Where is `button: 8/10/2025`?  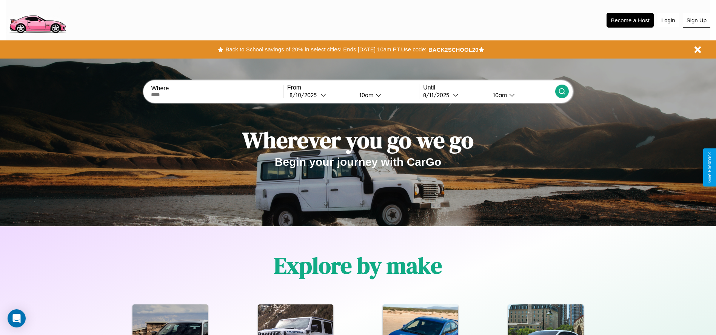
button: 8/10/2025 is located at coordinates (320, 95).